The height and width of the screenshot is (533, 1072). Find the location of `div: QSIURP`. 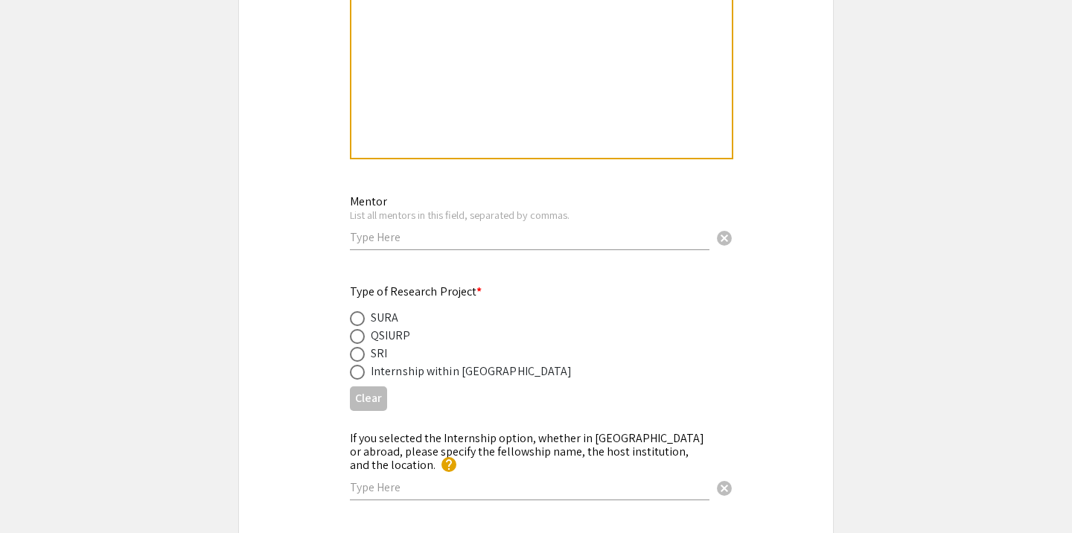

div: QSIURP is located at coordinates (391, 336).